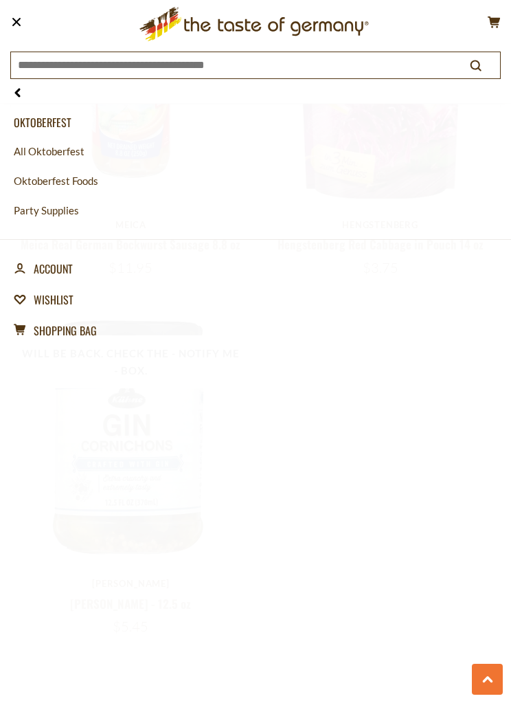  What do you see at coordinates (256, 330) in the screenshot?
I see `a: Shopping bag` at bounding box center [256, 330].